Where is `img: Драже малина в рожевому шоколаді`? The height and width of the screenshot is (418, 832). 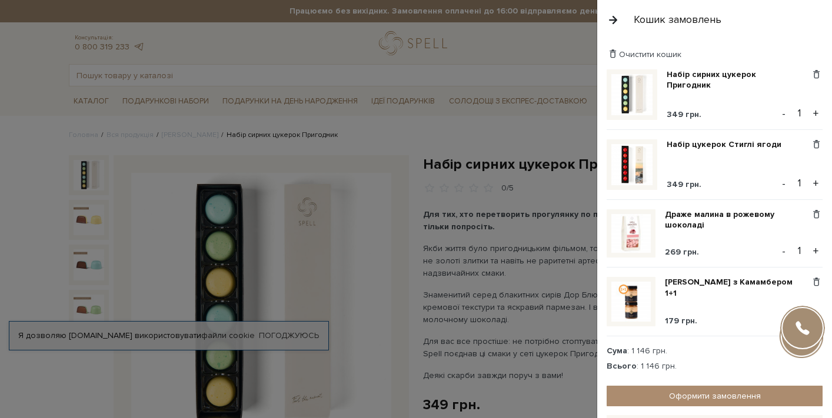
img: Драже малина в рожевому шоколаді is located at coordinates (631, 234).